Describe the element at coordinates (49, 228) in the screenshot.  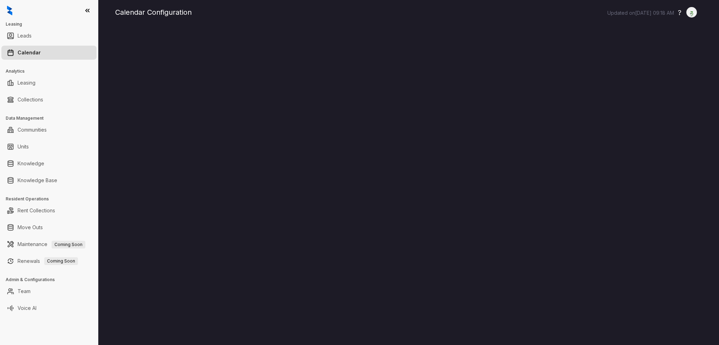
I see `li: Move Outs` at that location.